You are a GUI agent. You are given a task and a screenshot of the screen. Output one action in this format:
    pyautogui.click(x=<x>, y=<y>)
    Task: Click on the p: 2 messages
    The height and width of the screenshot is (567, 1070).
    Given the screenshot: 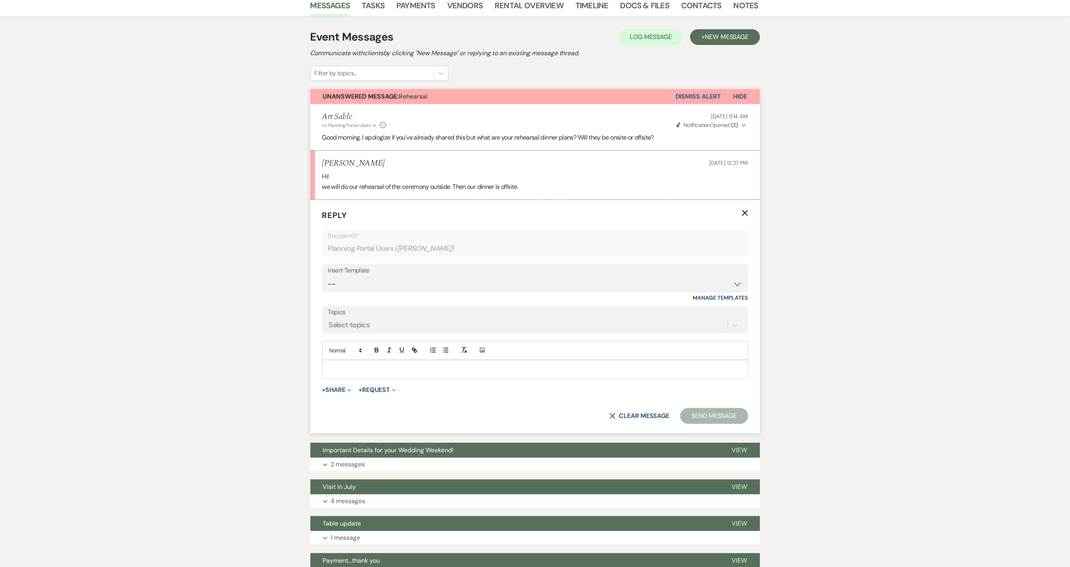 What is the action you would take?
    pyautogui.click(x=348, y=464)
    